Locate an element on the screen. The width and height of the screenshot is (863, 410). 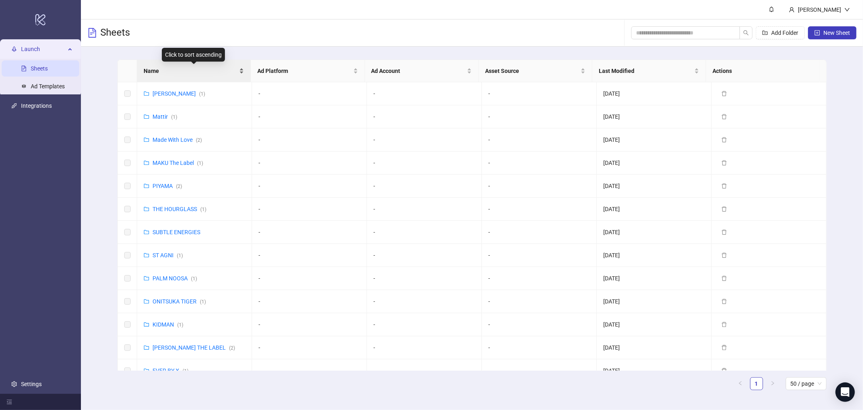
a: MAKU The Label(1) is located at coordinates (178, 163).